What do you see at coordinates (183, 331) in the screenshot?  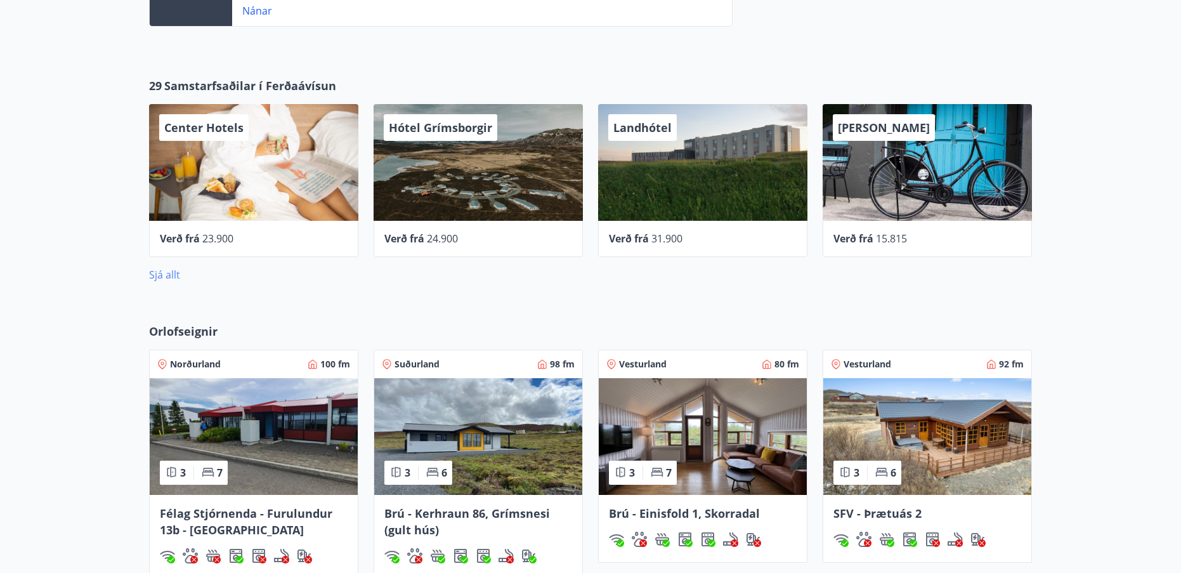 I see `span: Orlofseignir` at bounding box center [183, 331].